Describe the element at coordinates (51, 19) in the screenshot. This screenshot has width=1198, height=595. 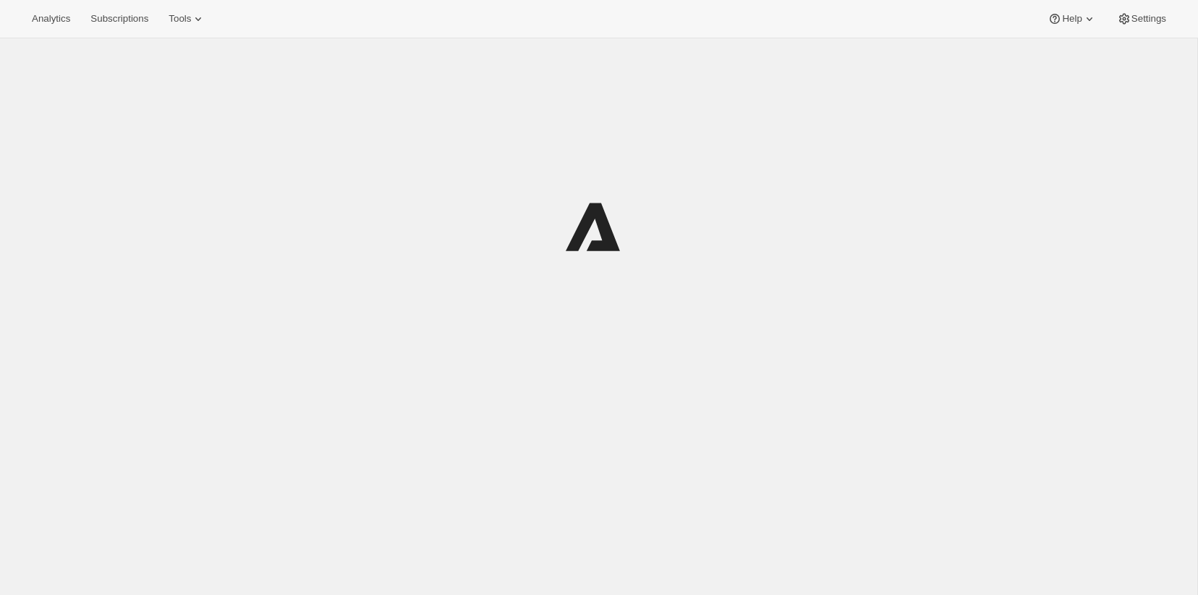
I see `button: Analytics` at that location.